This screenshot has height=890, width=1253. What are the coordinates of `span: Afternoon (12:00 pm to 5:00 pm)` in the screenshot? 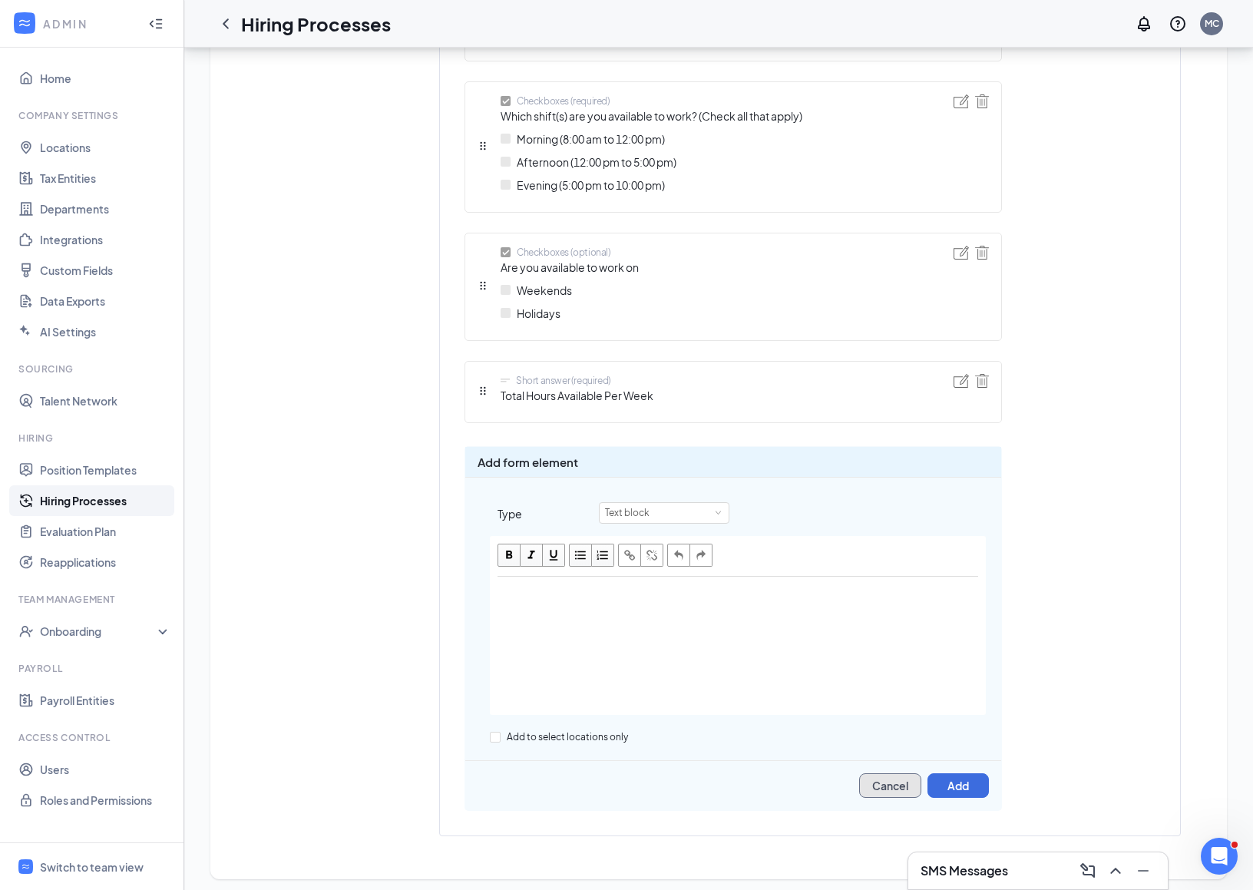 It's located at (597, 162).